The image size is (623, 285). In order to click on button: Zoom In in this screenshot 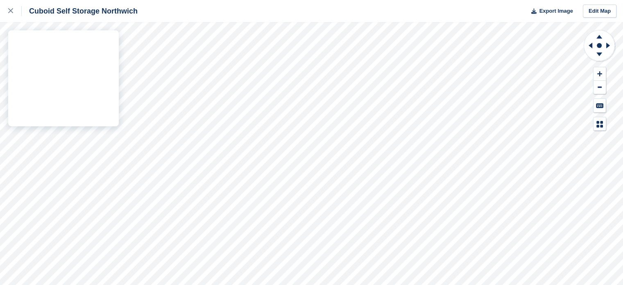, I will do `click(600, 74)`.